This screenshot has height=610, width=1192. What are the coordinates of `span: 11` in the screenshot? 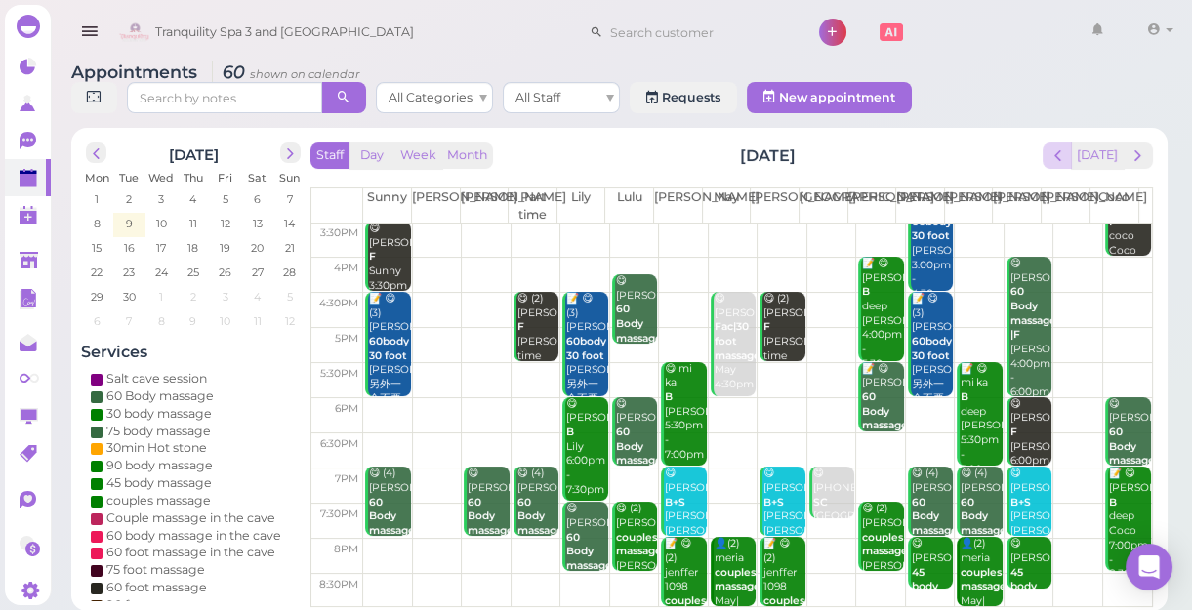 It's located at (258, 321).